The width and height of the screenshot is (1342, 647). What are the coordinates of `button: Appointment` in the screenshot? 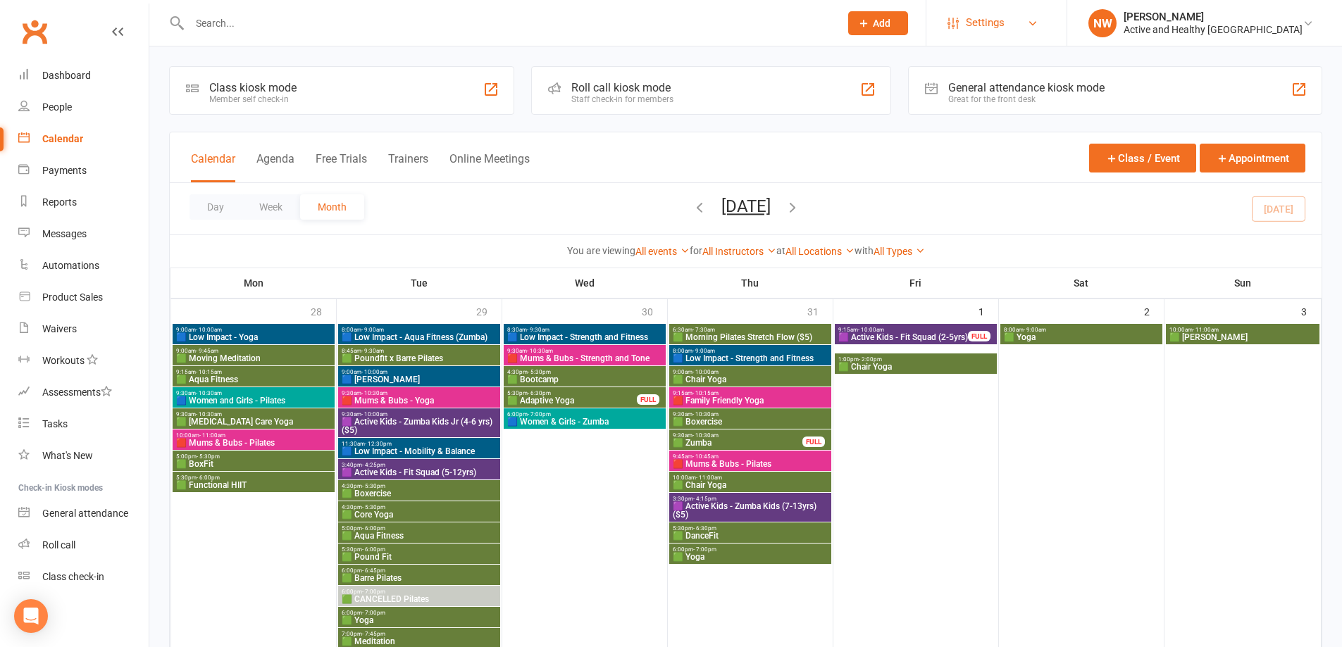 It's located at (1252, 158).